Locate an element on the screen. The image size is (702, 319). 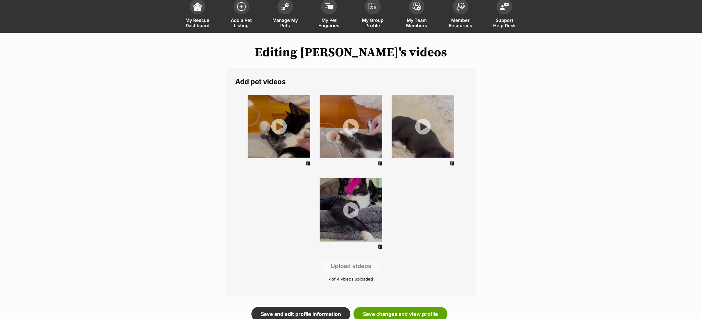
img: member-resources-icon-8e73f808a243e03378d46382f2149f9095a855e16c252ad45f914b54edf8863c.svg is located at coordinates (460, 7).